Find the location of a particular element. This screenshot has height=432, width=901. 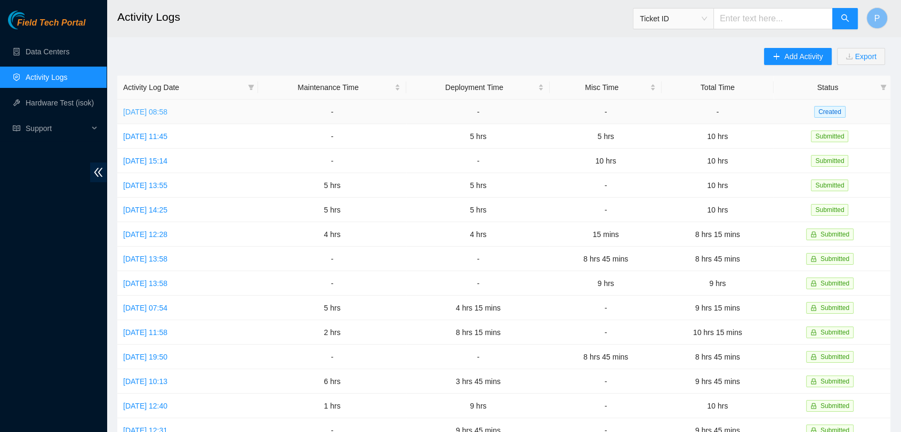

input: Enter text here... is located at coordinates (773, 19).